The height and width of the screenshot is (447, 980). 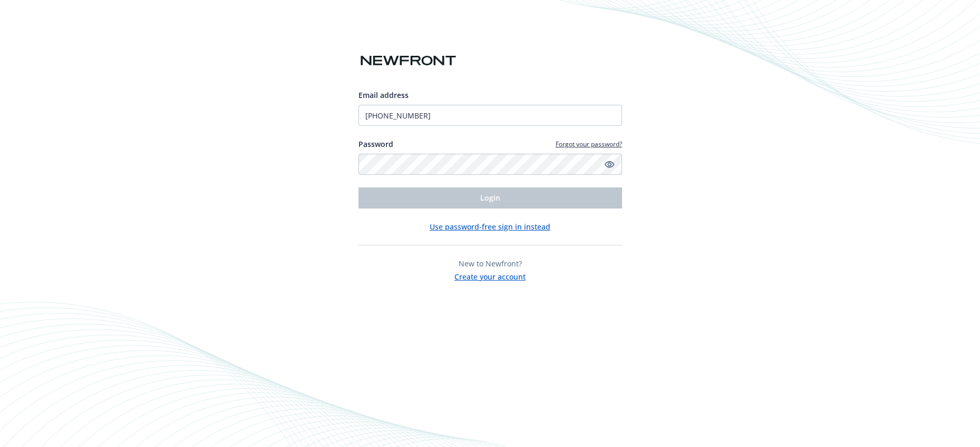 I want to click on button: Use password-free sign in instead, so click(x=489, y=227).